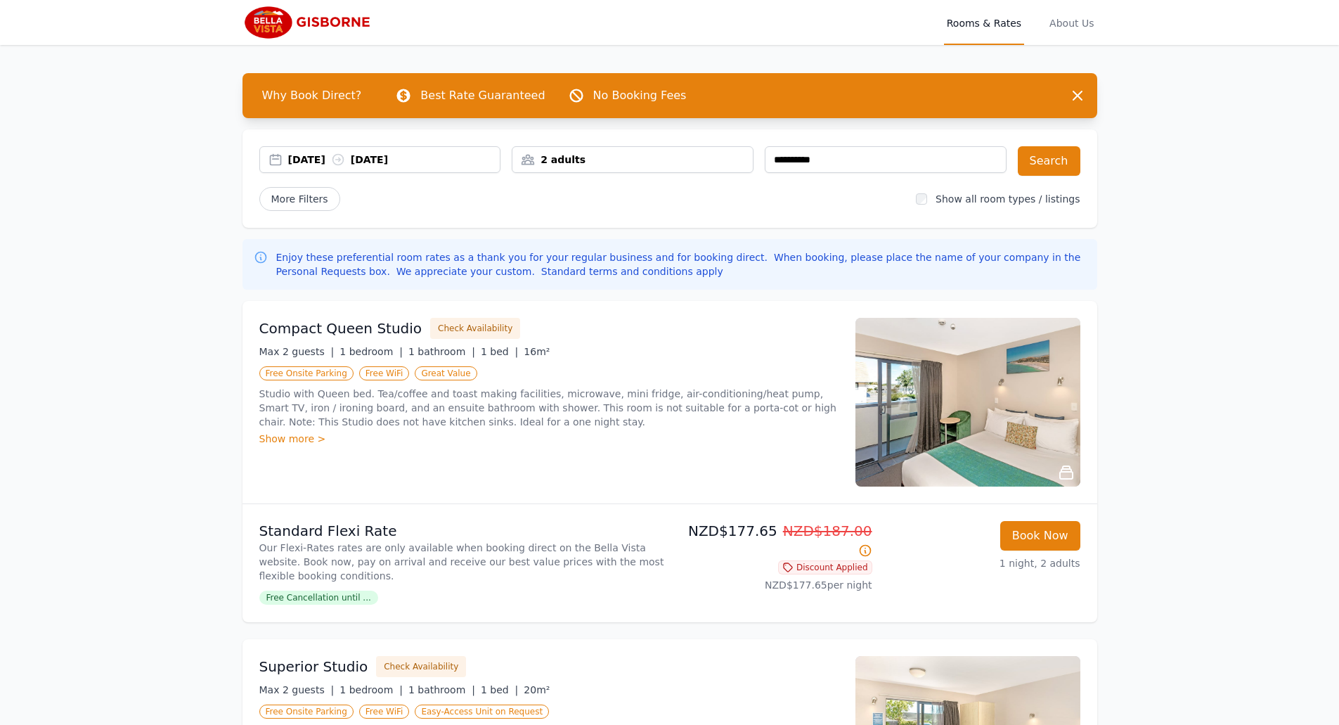 The height and width of the screenshot is (725, 1339). Describe the element at coordinates (536, 689) in the screenshot. I see `span: 20m²` at that location.